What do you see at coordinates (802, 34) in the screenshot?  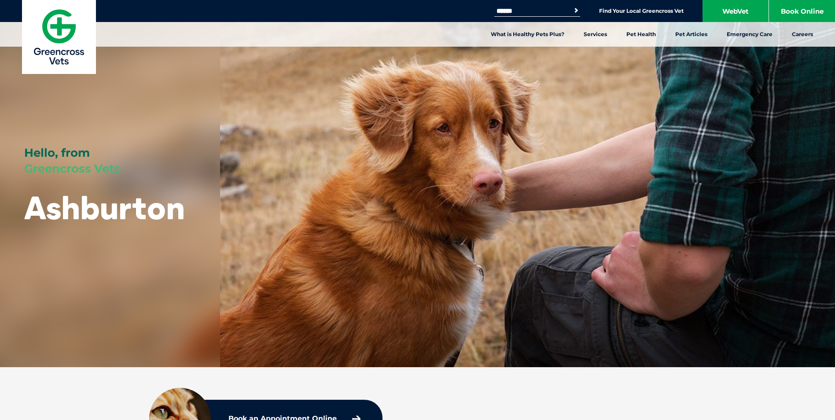 I see `a: Careers` at bounding box center [802, 34].